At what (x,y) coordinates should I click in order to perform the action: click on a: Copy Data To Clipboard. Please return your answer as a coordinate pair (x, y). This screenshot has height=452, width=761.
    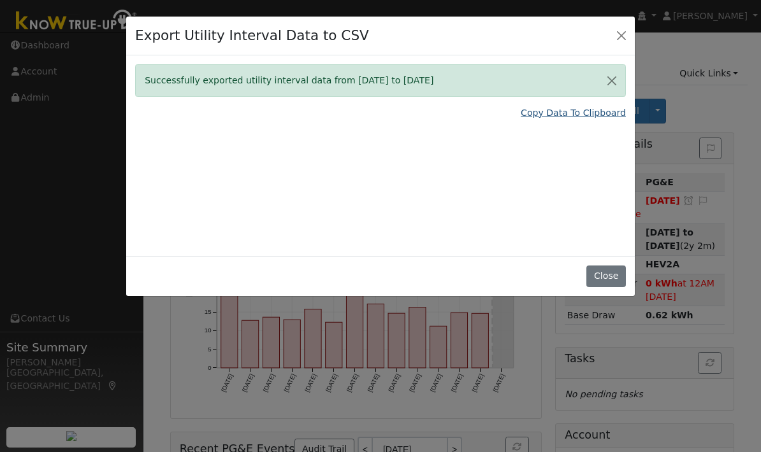
    Looking at the image, I should click on (573, 113).